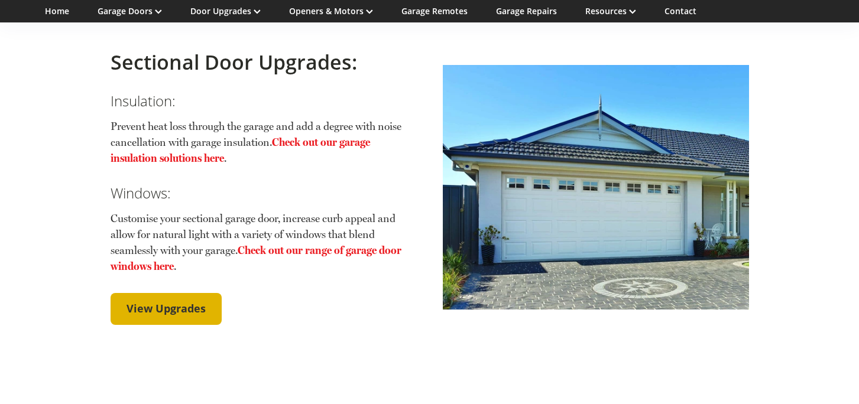 The width and height of the screenshot is (859, 404). Describe the element at coordinates (264, 193) in the screenshot. I see `h3: Windows:` at that location.